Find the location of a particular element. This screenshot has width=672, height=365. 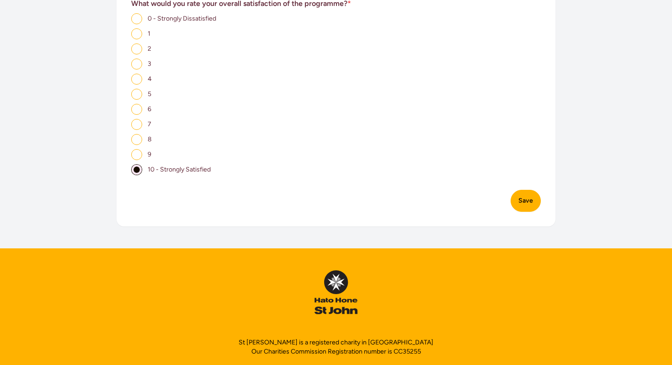

span: 9 is located at coordinates (149, 154).